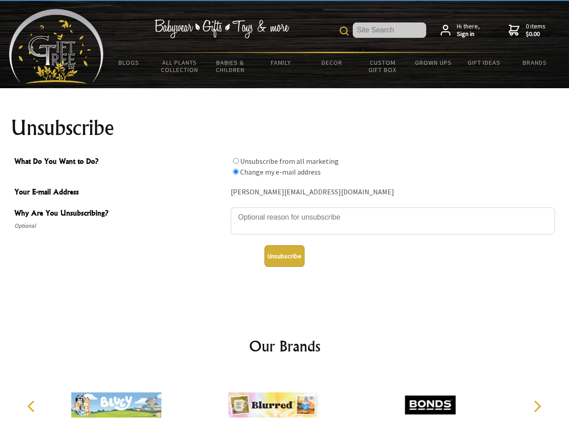  I want to click on a: Custom Gift Box, so click(382, 66).